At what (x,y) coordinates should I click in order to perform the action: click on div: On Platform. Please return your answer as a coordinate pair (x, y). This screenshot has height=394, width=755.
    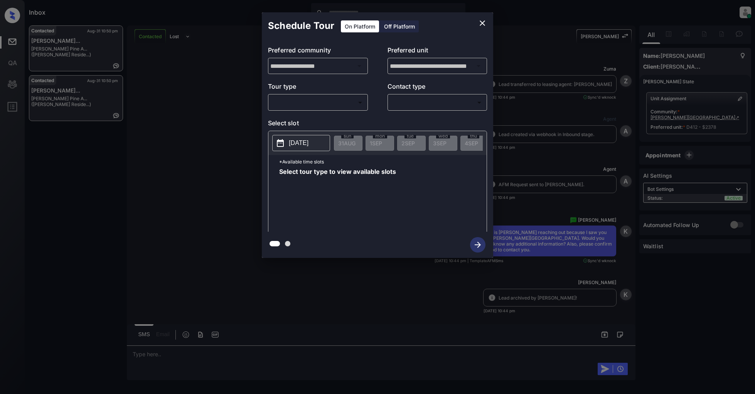
    Looking at the image, I should click on (360, 26).